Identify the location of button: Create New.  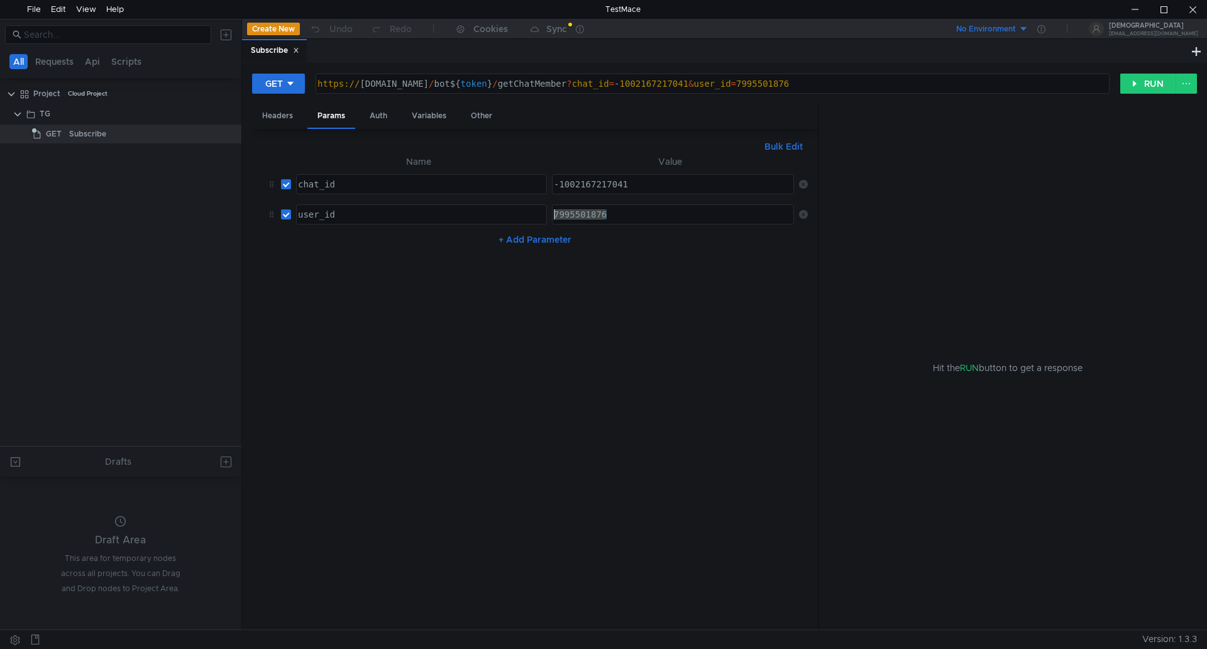
(273, 29).